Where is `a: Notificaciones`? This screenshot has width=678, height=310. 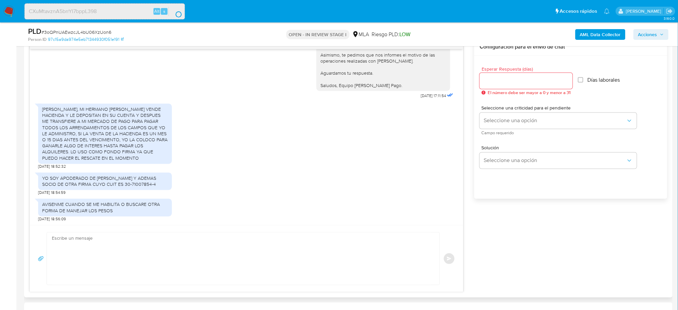
a: Notificaciones is located at coordinates (607, 11).